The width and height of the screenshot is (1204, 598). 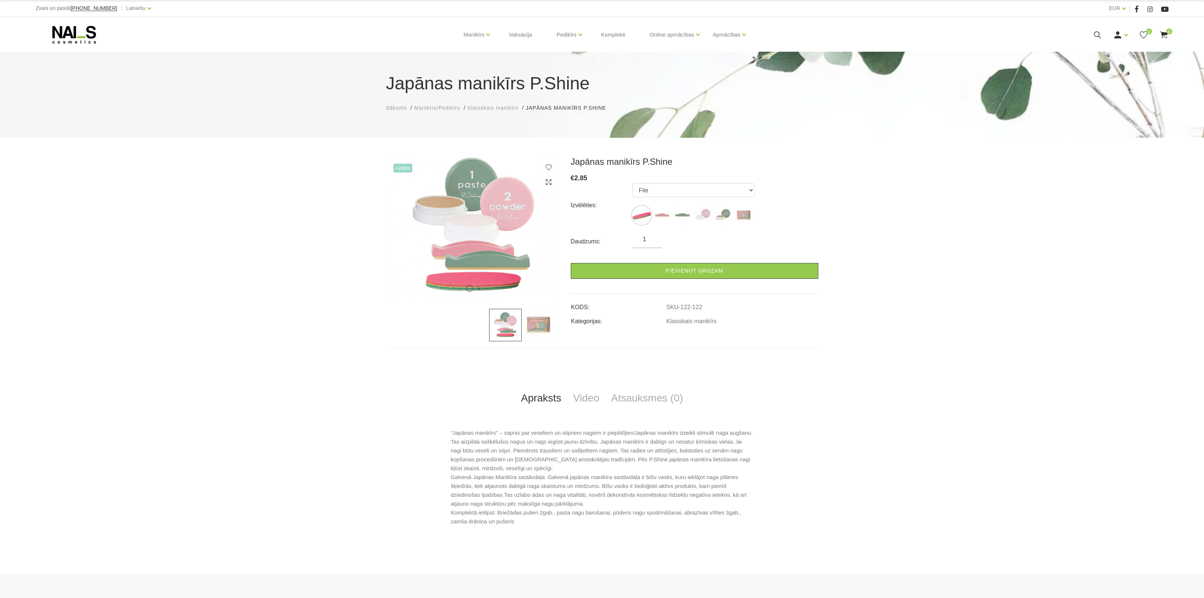 What do you see at coordinates (493, 108) in the screenshot?
I see `span: Klasiskais manikīrs` at bounding box center [493, 108].